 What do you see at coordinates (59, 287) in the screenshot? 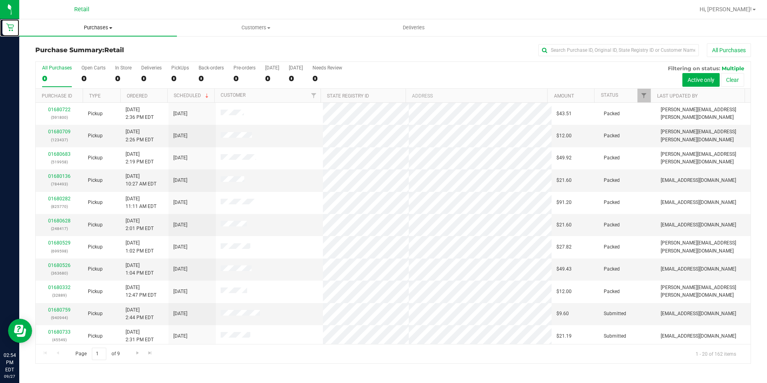
I see `a: 01680332` at bounding box center [59, 287].